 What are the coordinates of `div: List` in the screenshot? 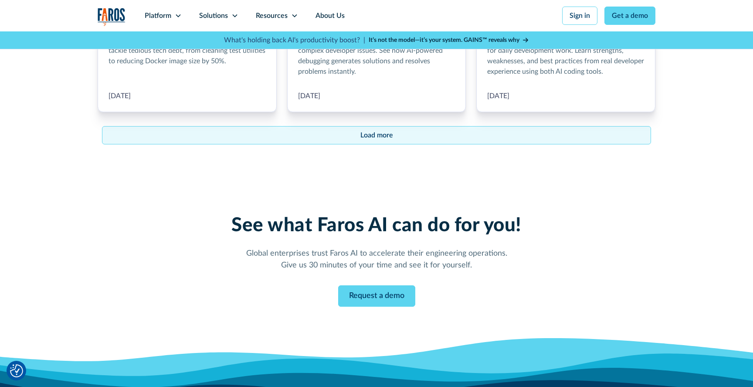 It's located at (376, 135).